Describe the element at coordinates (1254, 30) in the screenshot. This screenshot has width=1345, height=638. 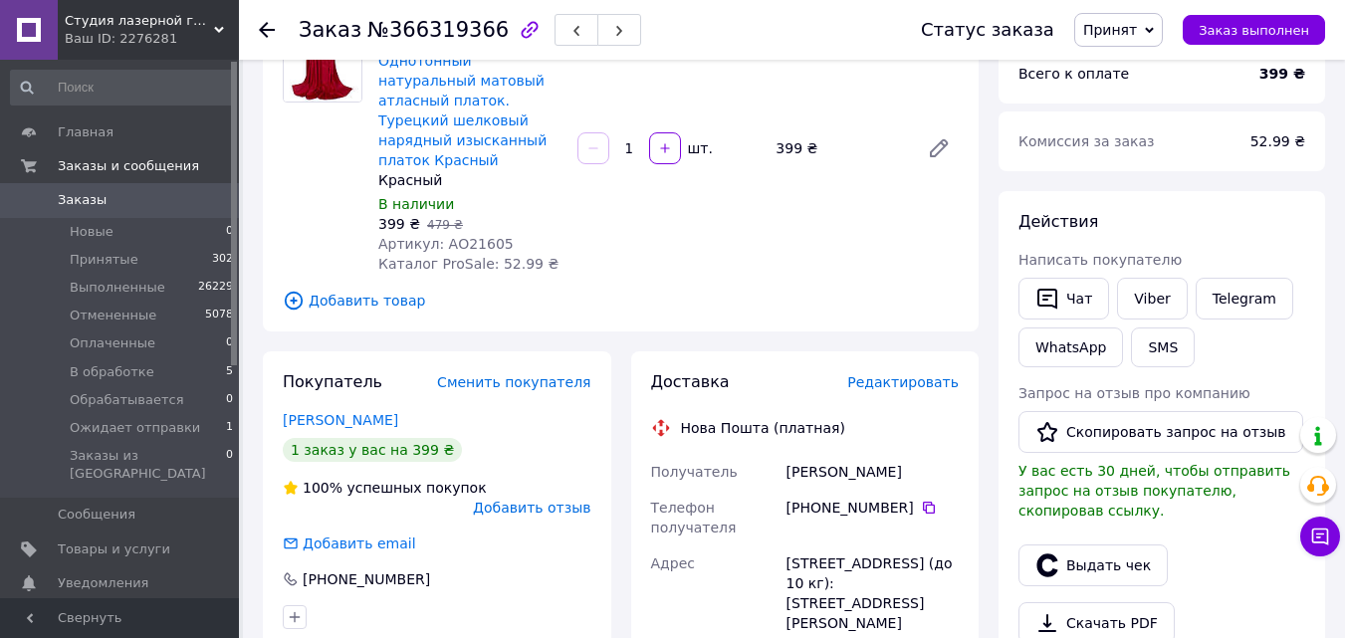
I see `span: Заказ выполнен` at that location.